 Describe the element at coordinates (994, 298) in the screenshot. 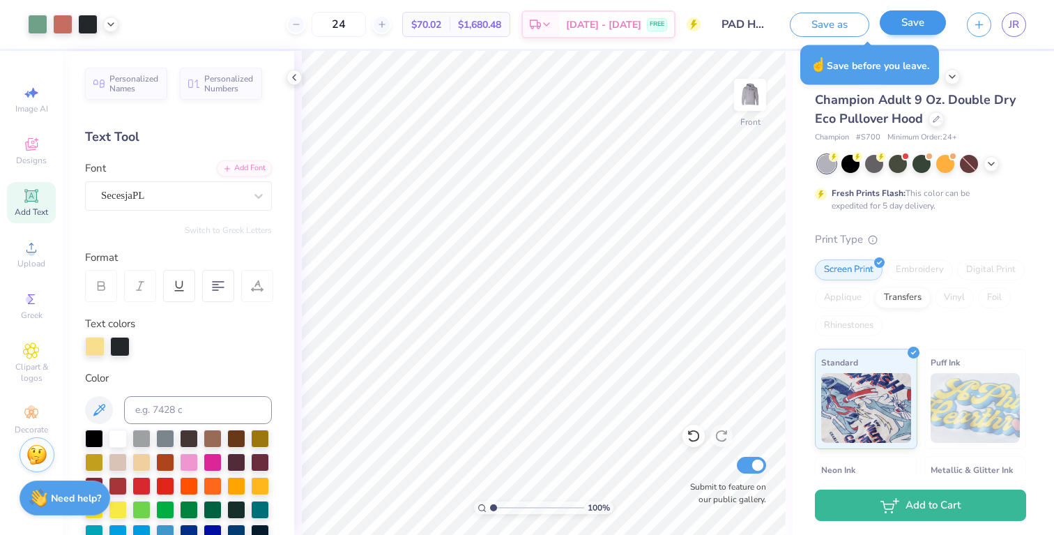

I see `div: Foil` at that location.